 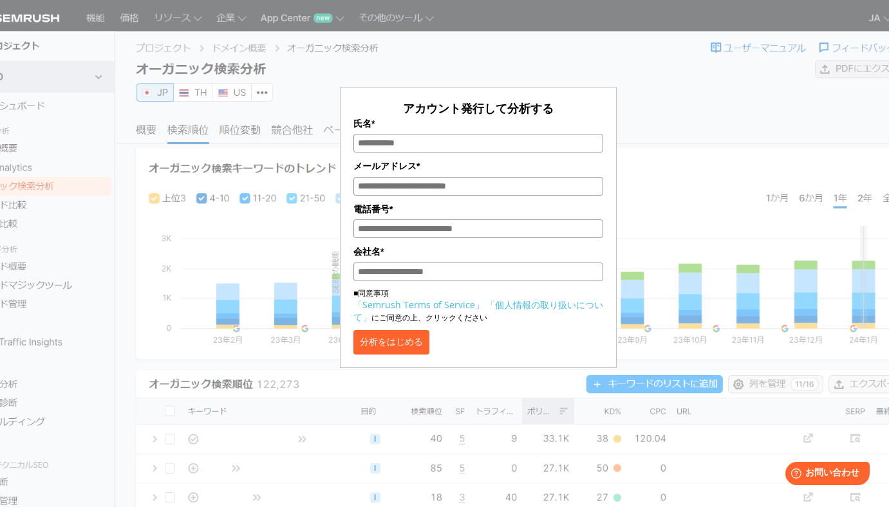 I want to click on button: 分析をはじめる, so click(x=391, y=342).